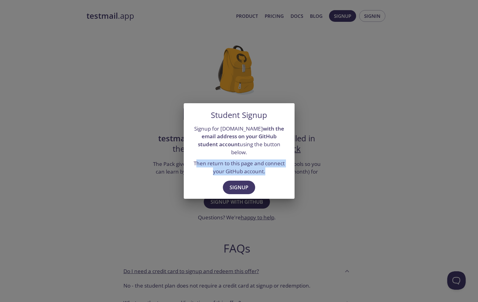  Describe the element at coordinates (239, 167) in the screenshot. I see `p: Then return to this page and connect your GitHub account.` at that location.